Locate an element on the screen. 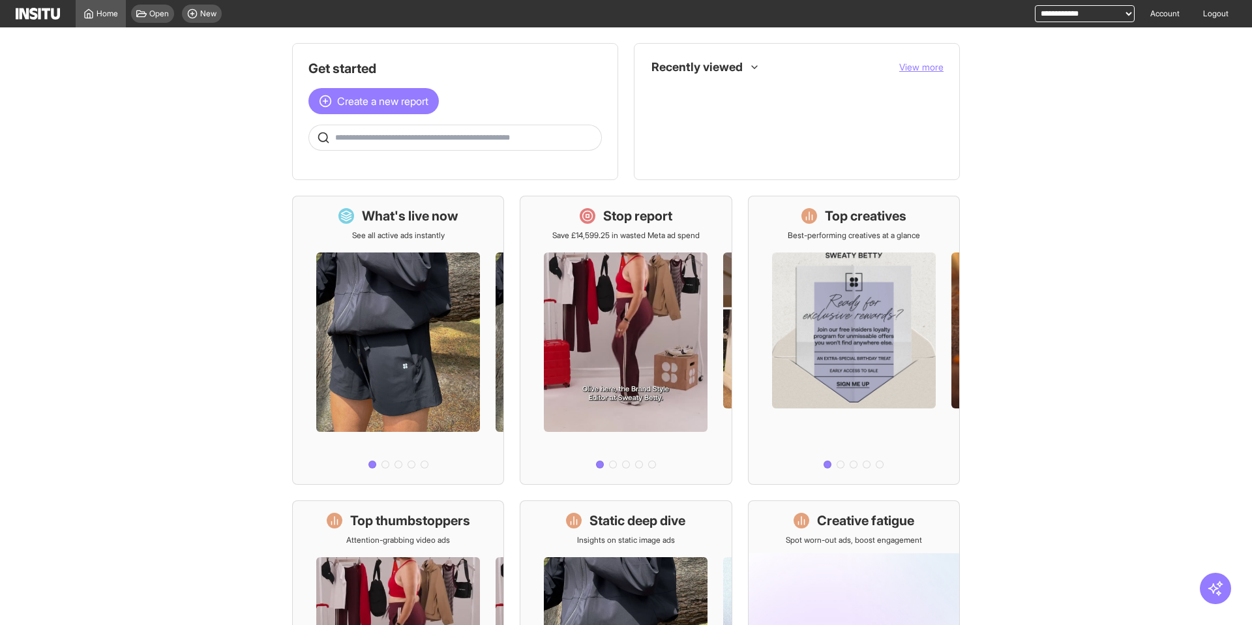  p: Insights on static image ads is located at coordinates (626, 540).